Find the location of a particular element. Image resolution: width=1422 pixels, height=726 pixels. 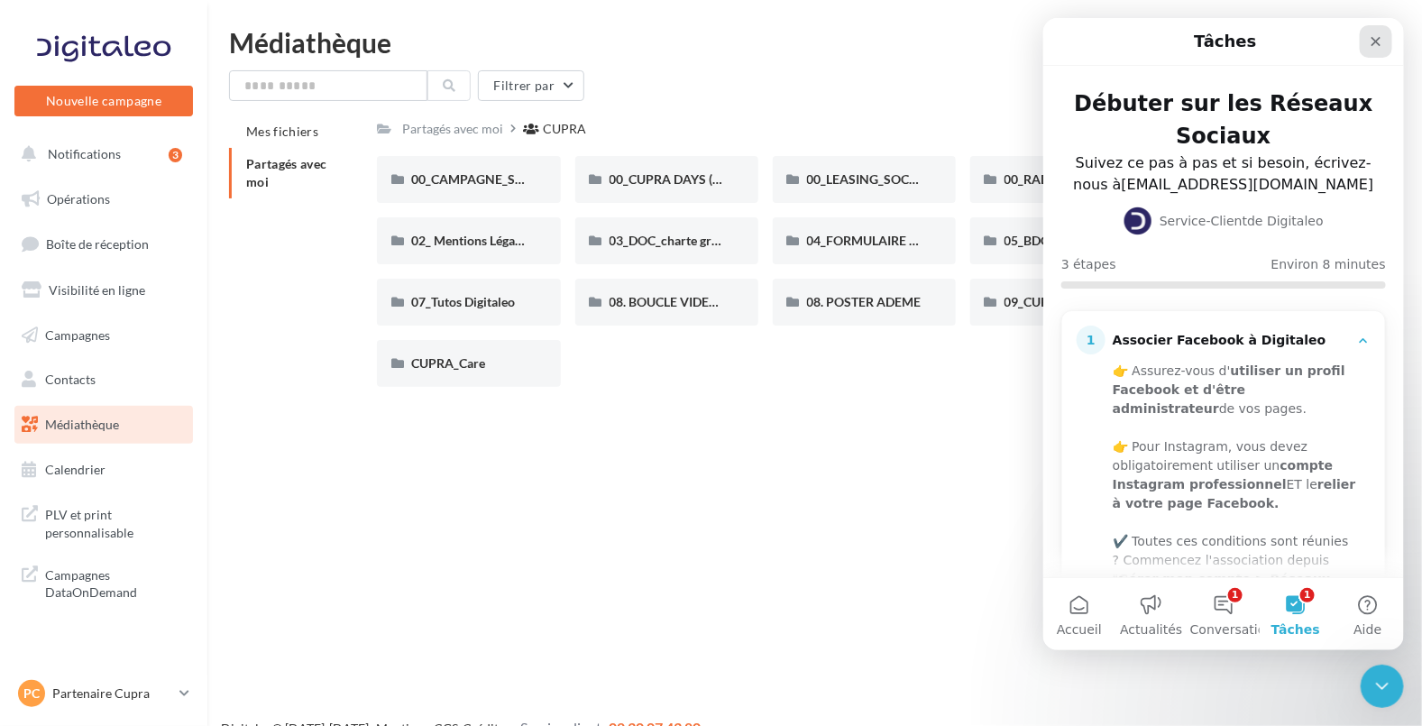

span: Campagnes DataOnDemand is located at coordinates (115, 582).